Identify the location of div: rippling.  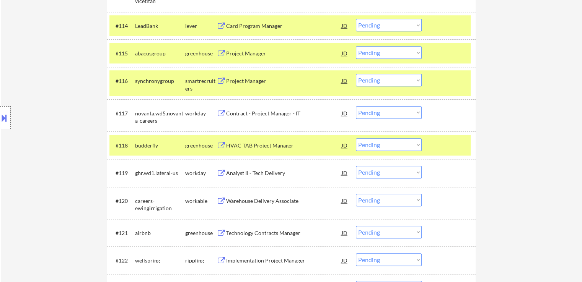
(201, 261).